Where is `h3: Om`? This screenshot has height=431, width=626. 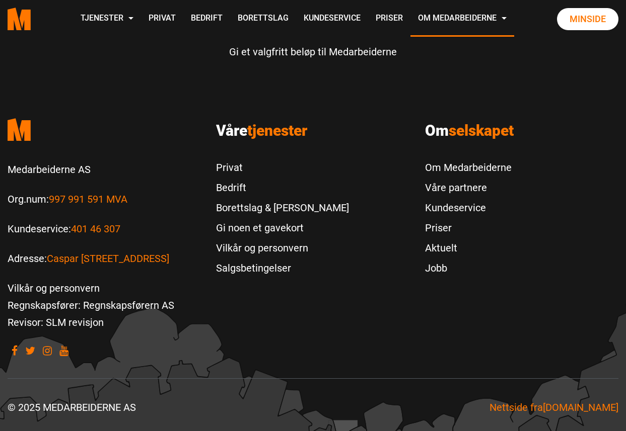 h3: Om is located at coordinates (521, 131).